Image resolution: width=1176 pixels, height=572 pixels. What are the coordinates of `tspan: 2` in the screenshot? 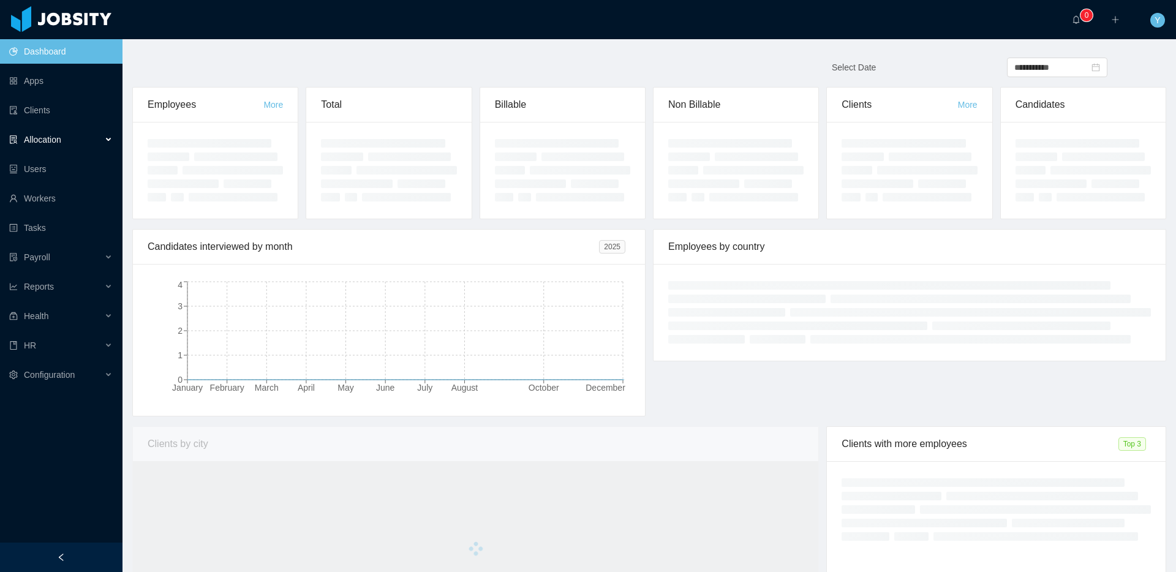 It's located at (180, 331).